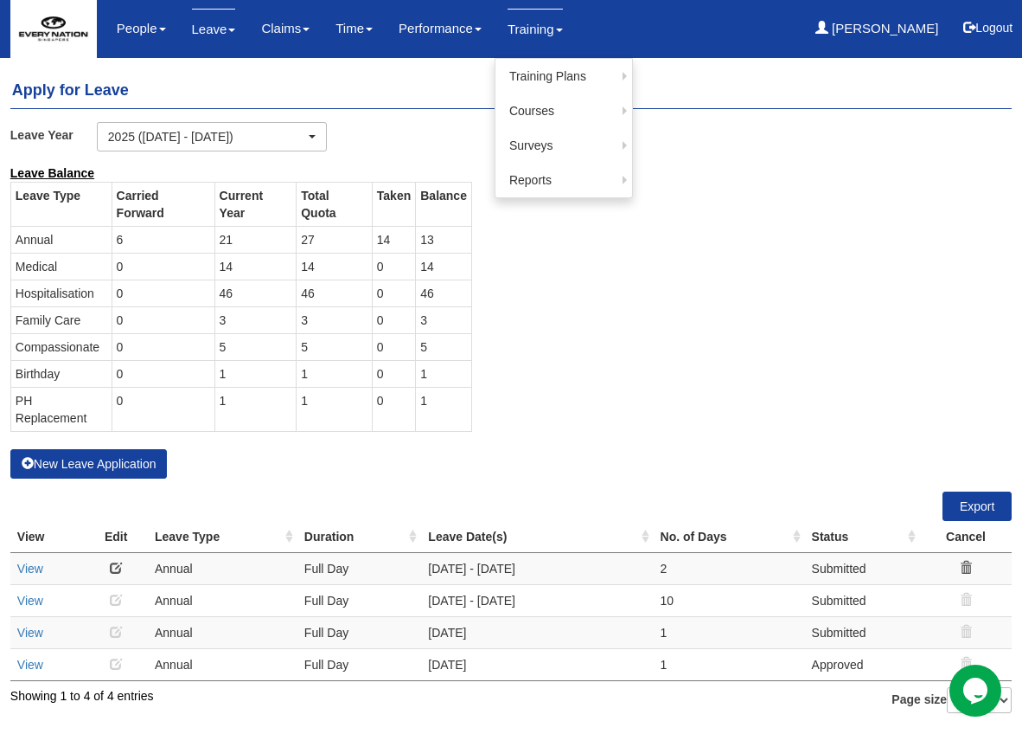 The width and height of the screenshot is (1022, 734). Describe the element at coordinates (952, 700) in the screenshot. I see `label: Page size` at that location.